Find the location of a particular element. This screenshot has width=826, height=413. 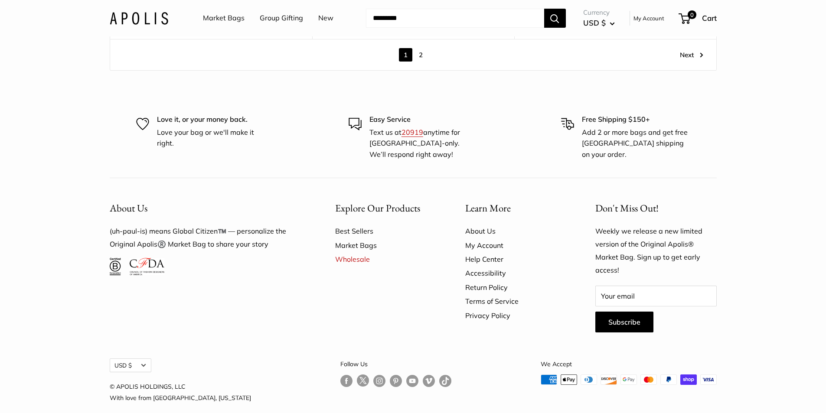

p: (uh-paul-is) means Global Citizen™️ — personalize the Original Apolis®️ Market Bag to share your ... is located at coordinates (207, 238).